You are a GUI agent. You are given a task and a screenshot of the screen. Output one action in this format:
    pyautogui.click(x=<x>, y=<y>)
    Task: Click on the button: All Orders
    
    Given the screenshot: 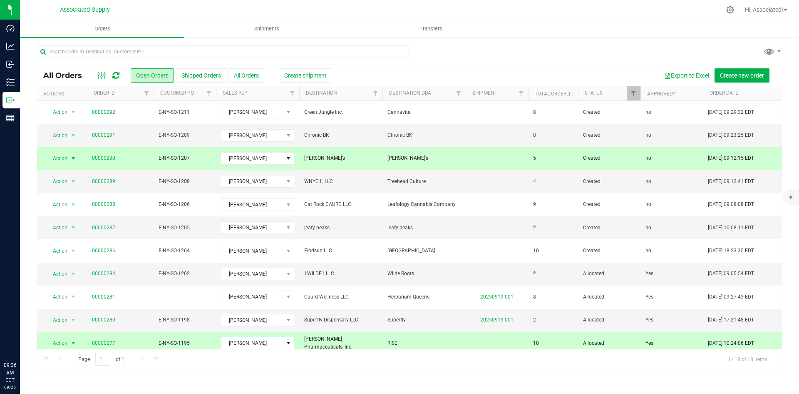 What is the action you would take?
    pyautogui.click(x=247, y=75)
    